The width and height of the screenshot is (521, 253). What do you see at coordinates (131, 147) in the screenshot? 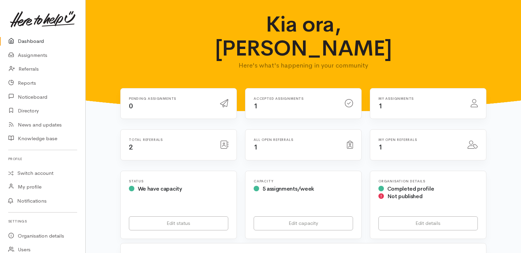
I see `span: 2` at bounding box center [131, 147].